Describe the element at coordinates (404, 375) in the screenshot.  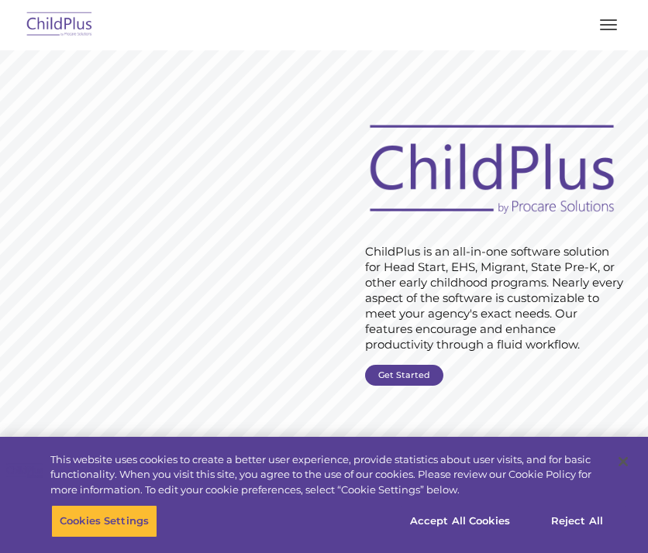
I see `a: Get Started` at that location.